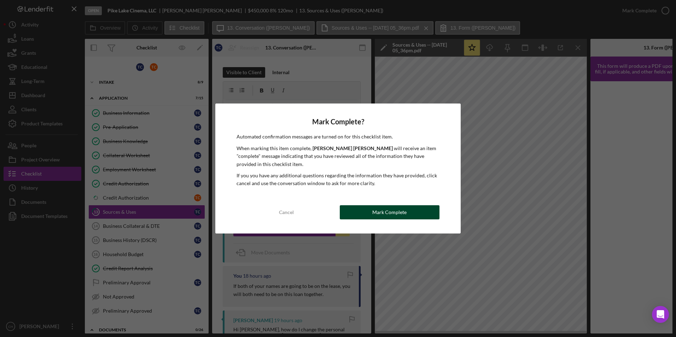 The image size is (676, 337). I want to click on p: Automated confirmation messages are turned on for this checklist item., so click(338, 137).